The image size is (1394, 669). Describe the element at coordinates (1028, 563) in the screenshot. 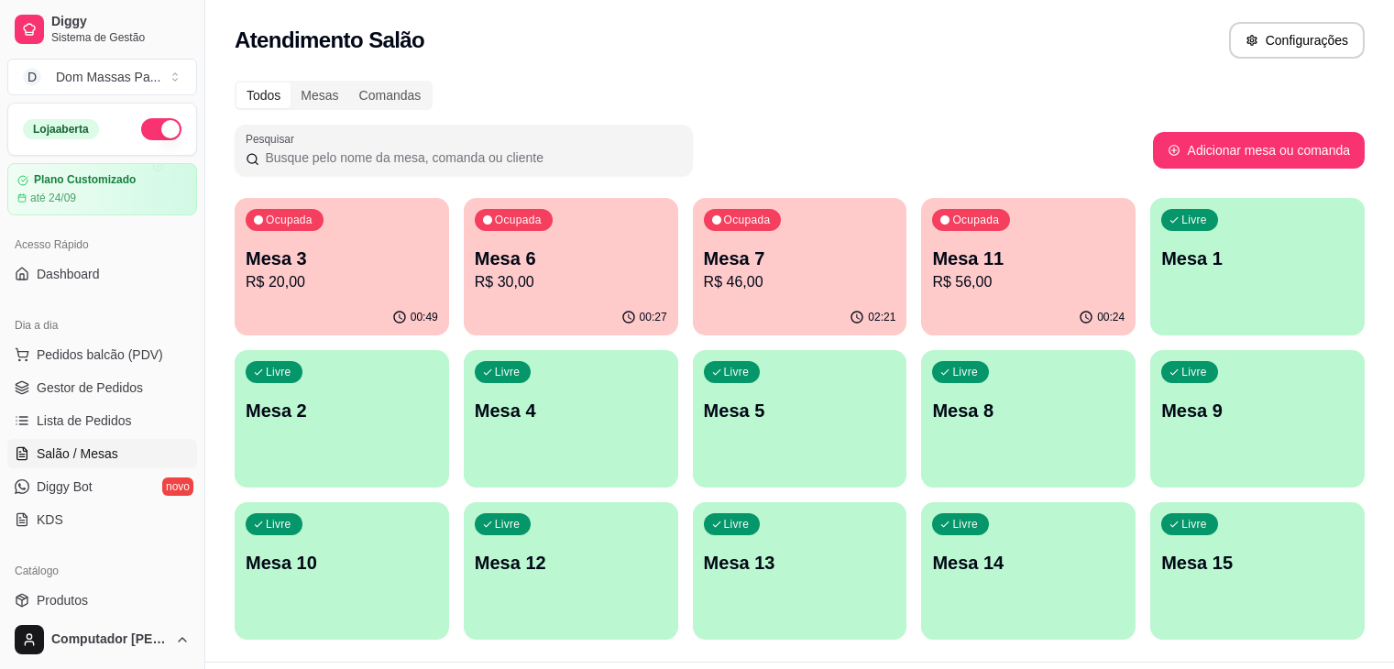

I see `p: Mesa 14` at that location.